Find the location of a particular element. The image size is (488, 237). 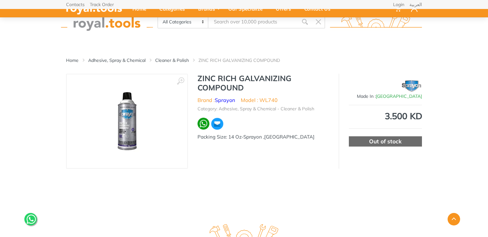

a: Contacts is located at coordinates (75, 4).